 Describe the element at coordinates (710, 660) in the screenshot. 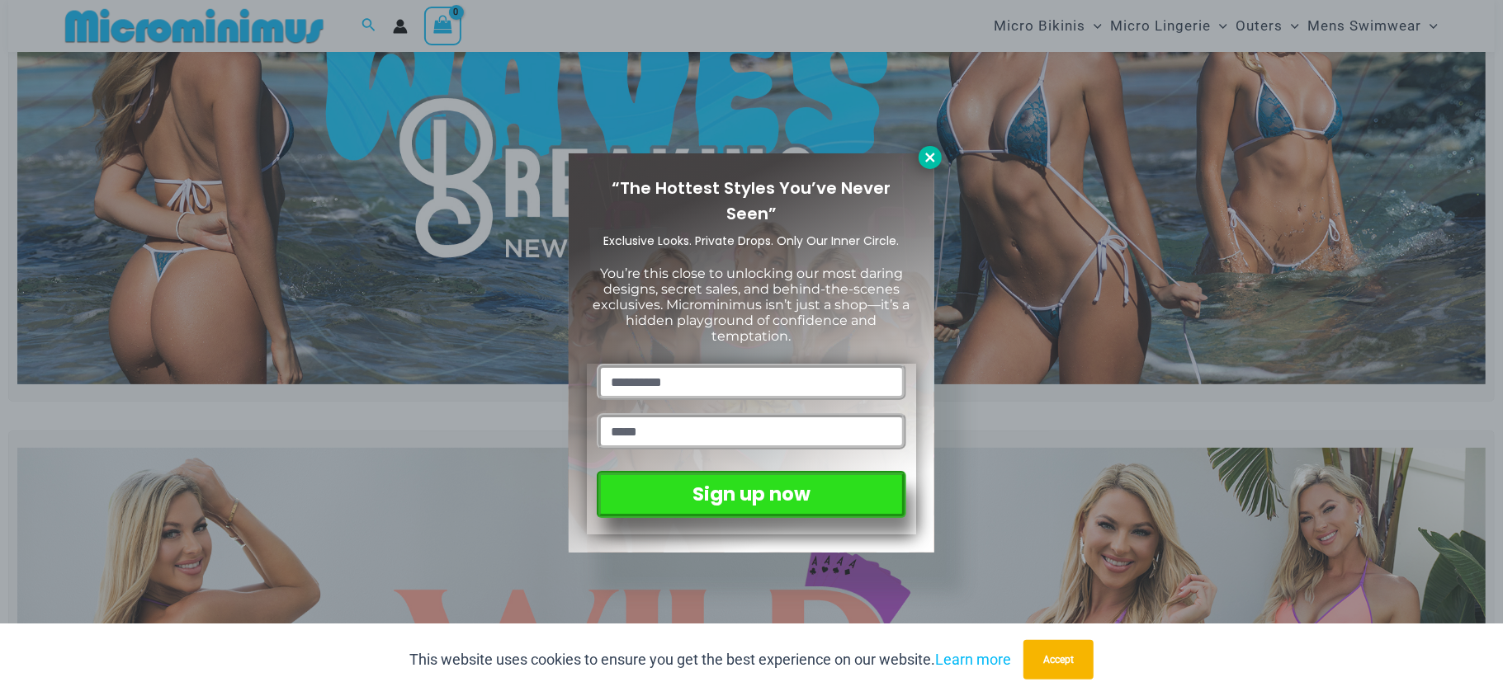

I see `p: This website uses cookies to ensure you get the best experience on our website.` at that location.